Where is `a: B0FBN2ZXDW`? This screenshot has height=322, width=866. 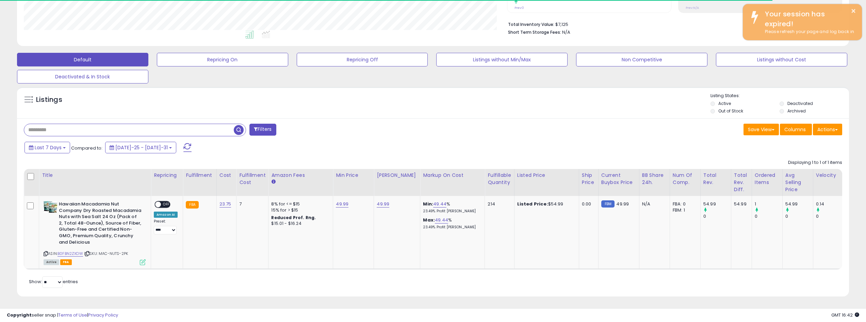 a: B0FBN2ZXDW is located at coordinates (70, 253).